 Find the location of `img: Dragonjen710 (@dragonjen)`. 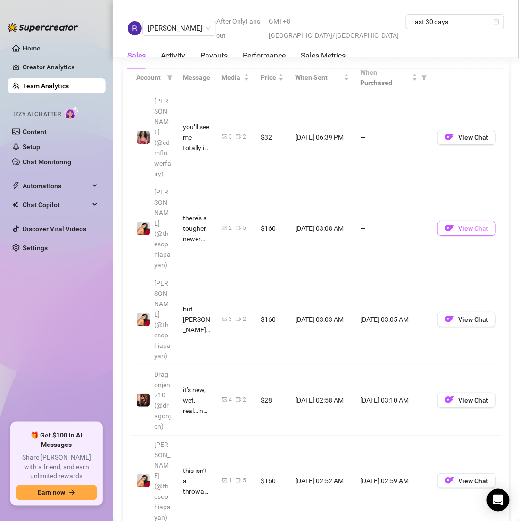

img: Dragonjen710 (@dragonjen) is located at coordinates (143, 400).